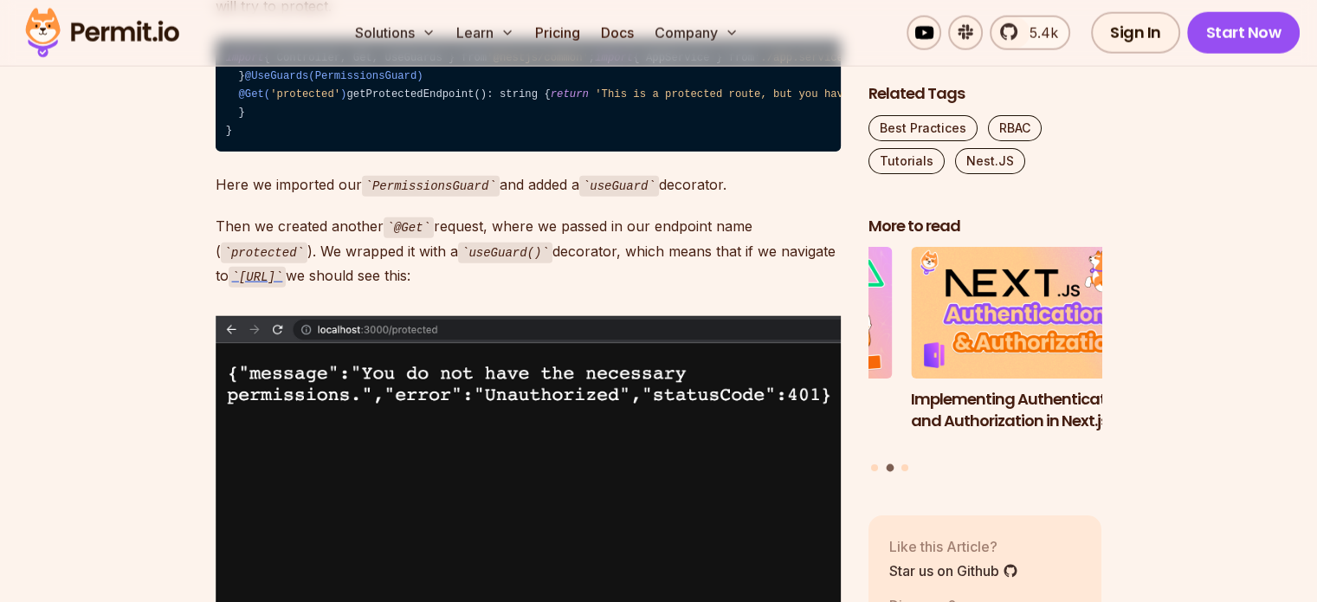 The image size is (1317, 602). What do you see at coordinates (776, 351) in the screenshot?
I see `li: 1 of 3` at bounding box center [776, 351].